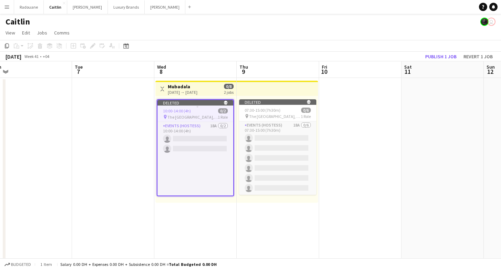  Describe the element at coordinates (46, 264) in the screenshot. I see `span: 1 item` at that location.